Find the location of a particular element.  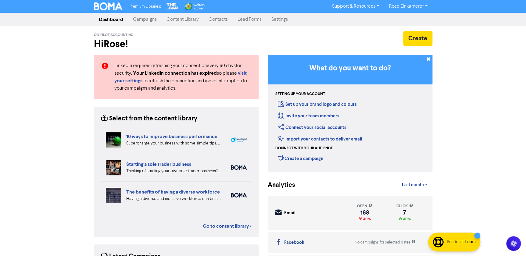

a: 10 ways to improve business performance is located at coordinates (172, 137).